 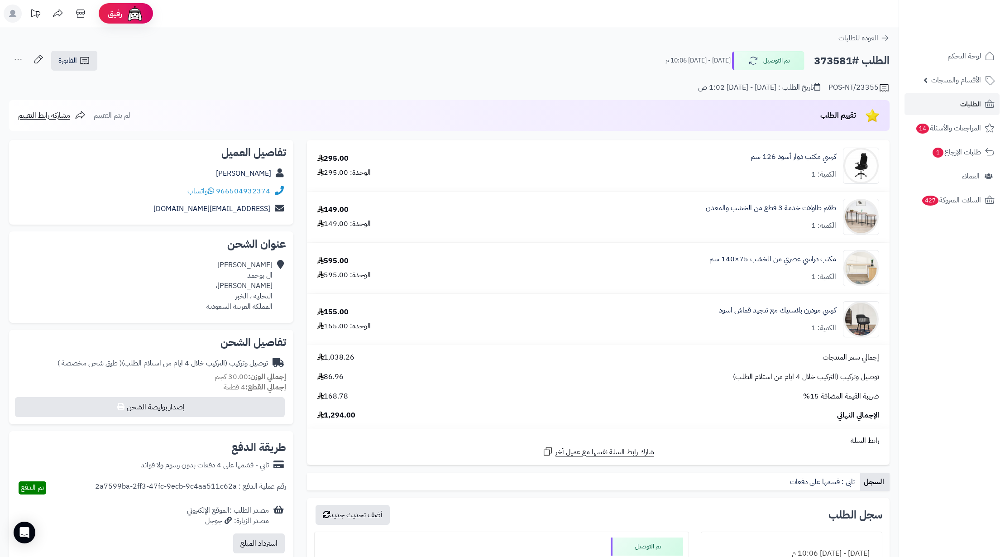 What do you see at coordinates (951, 200) in the screenshot?
I see `span: السلات المتروكة` at bounding box center [951, 200].